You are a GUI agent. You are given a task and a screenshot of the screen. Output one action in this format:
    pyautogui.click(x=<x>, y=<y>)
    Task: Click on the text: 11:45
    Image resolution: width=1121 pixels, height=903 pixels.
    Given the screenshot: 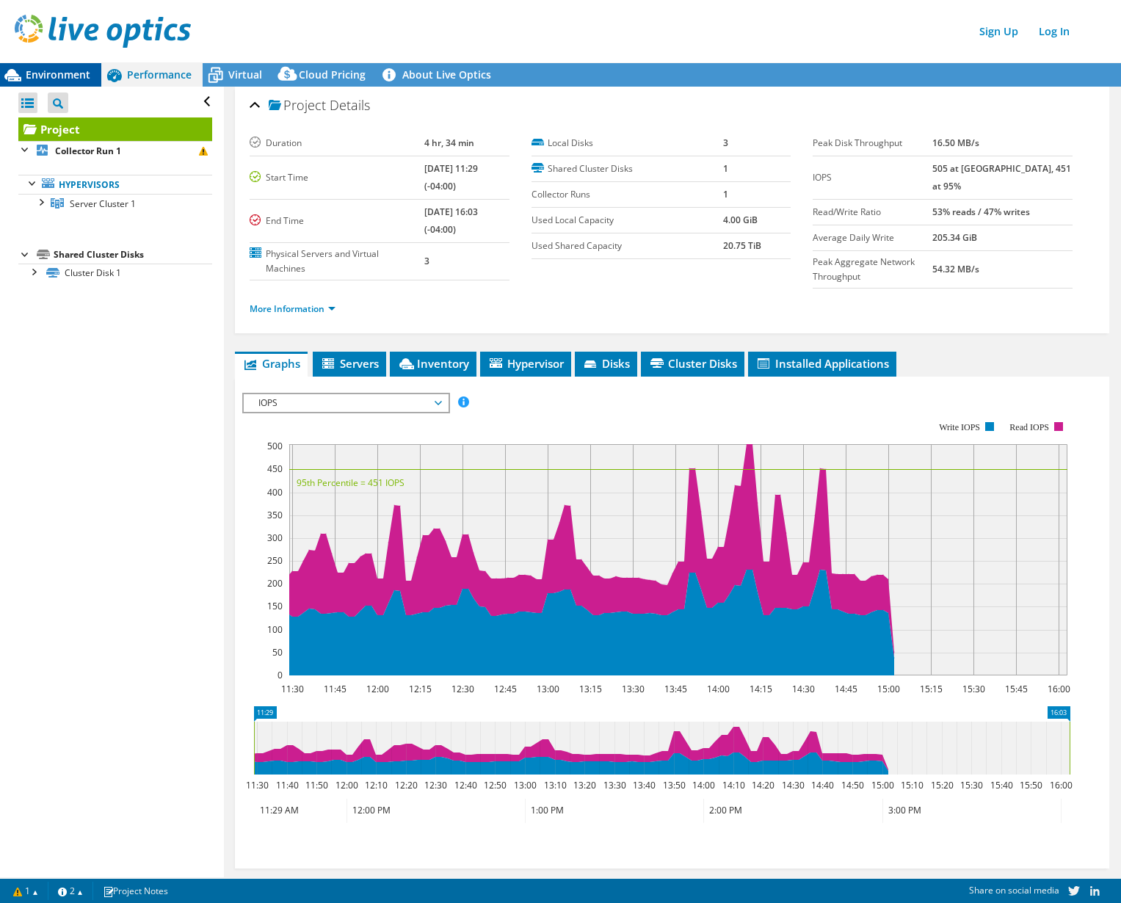 What is the action you would take?
    pyautogui.click(x=335, y=689)
    